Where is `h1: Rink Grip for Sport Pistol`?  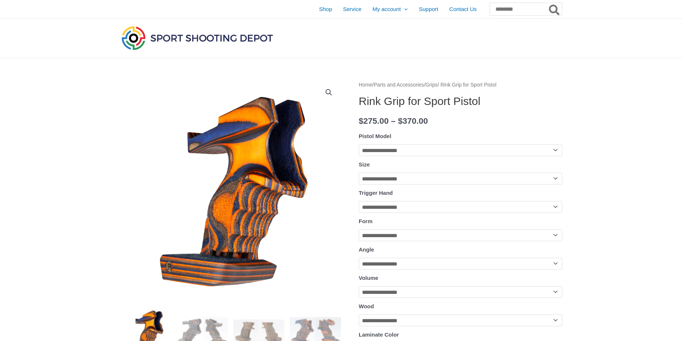
h1: Rink Grip for Sport Pistol is located at coordinates (460, 101).